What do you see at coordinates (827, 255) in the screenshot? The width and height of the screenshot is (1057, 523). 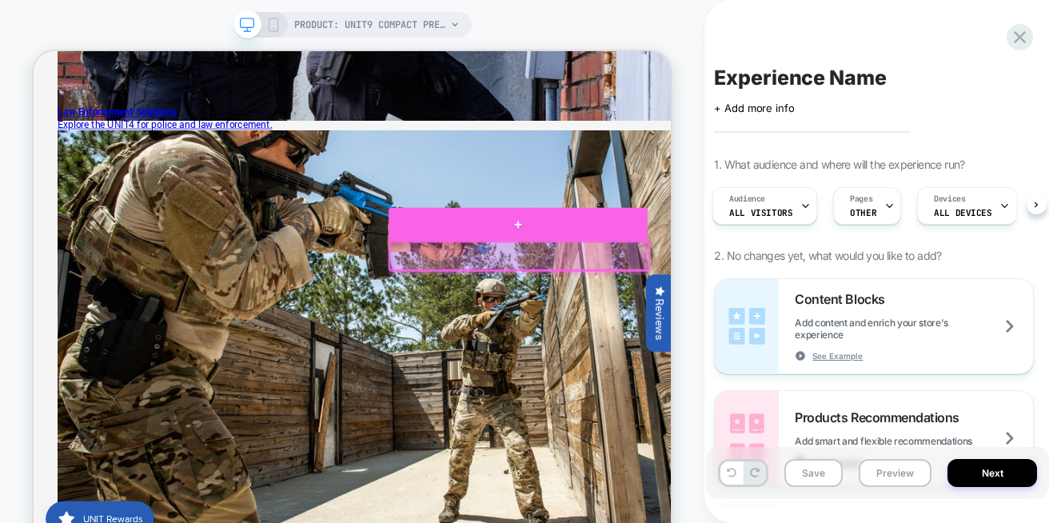 I see `span: 2. No changes yet, what would you like to add?` at bounding box center [827, 255].